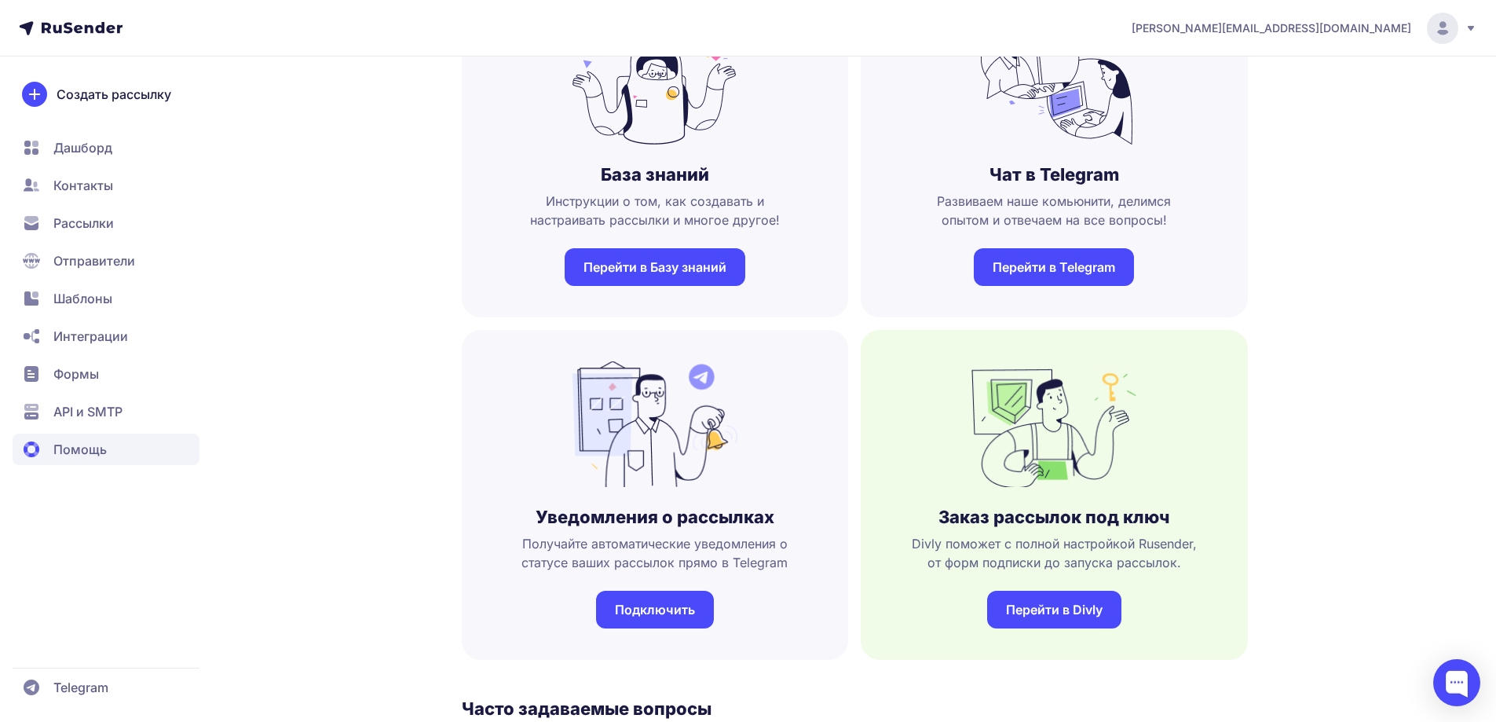 Image resolution: width=1496 pixels, height=722 pixels. Describe the element at coordinates (1054, 211) in the screenshot. I see `span: Развиваем наше комьюнити, делимся опытом и отвечаем на все вопросы!` at that location.